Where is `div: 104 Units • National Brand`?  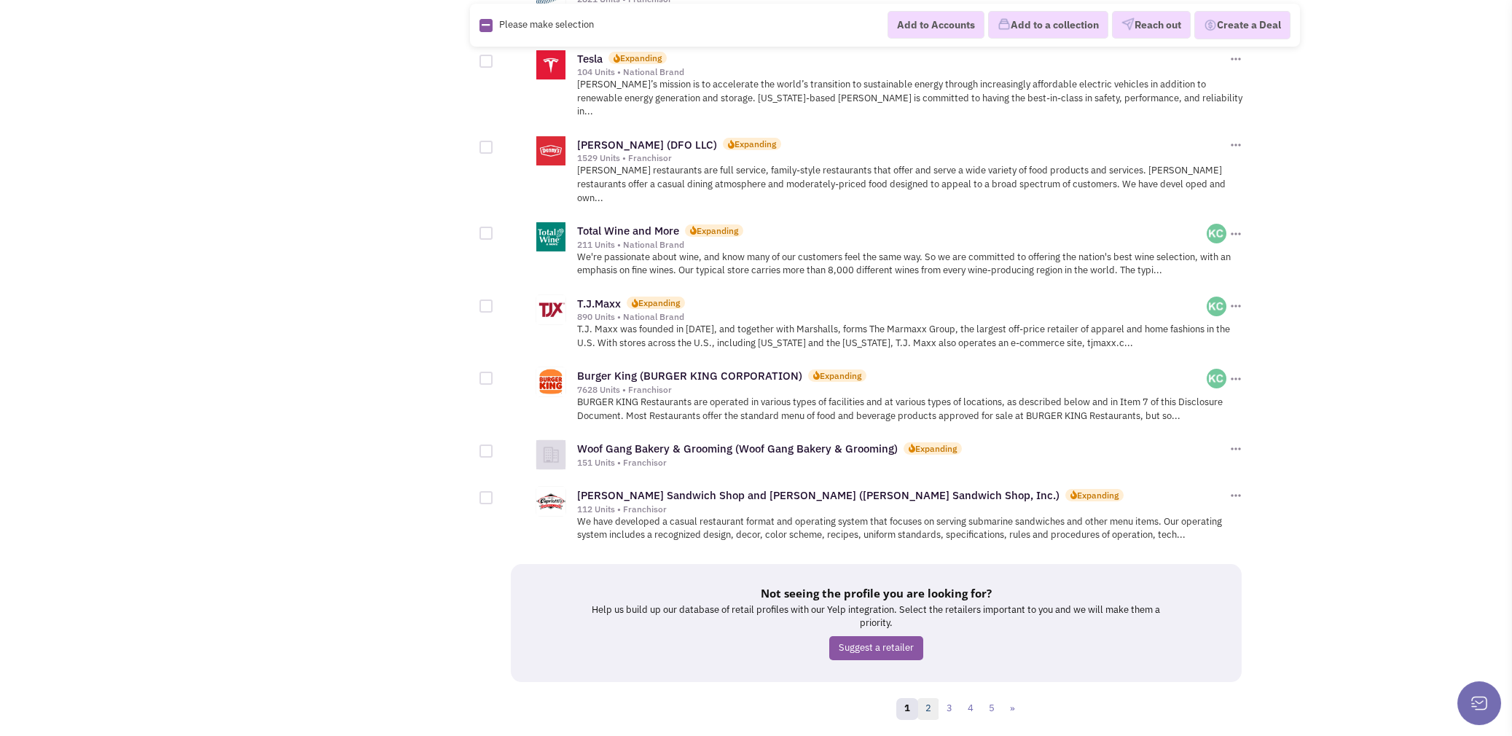
div: 104 Units • National Brand is located at coordinates (902, 72).